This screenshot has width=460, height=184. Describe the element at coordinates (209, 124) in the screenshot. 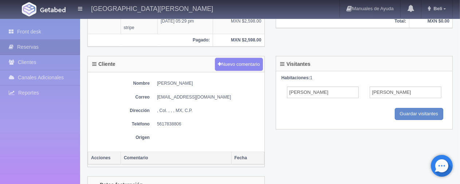

I see `dd: 5617838806` at that location.